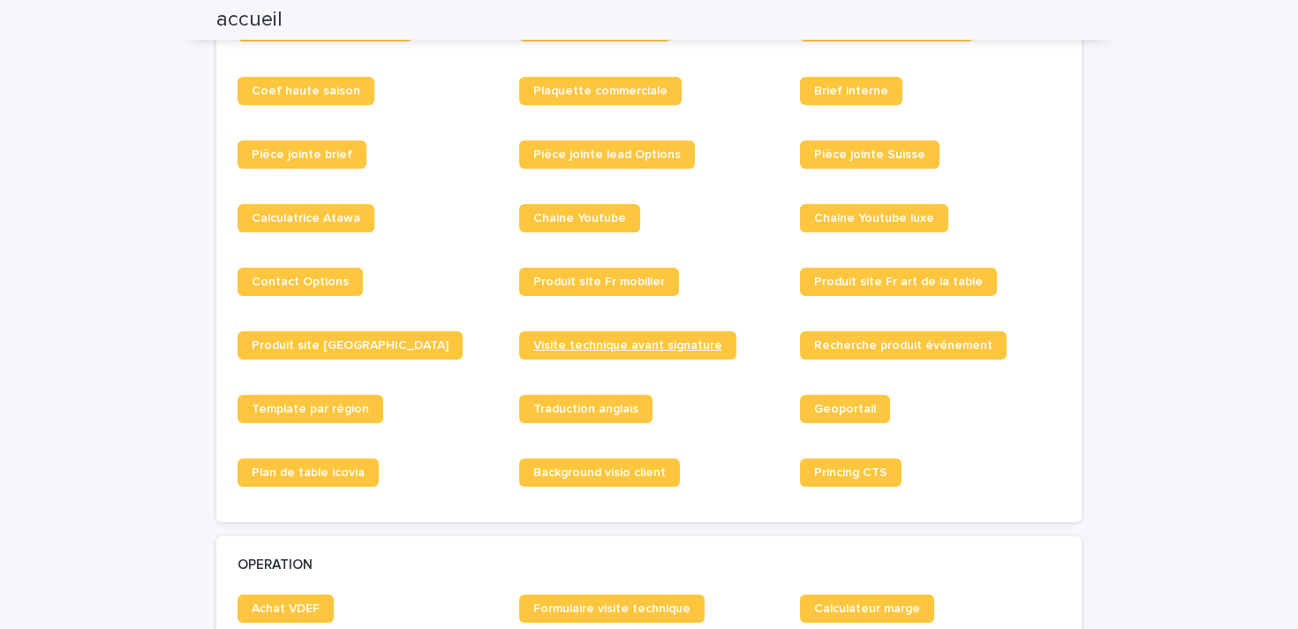 This screenshot has width=1298, height=629. I want to click on a: Traduction anglais, so click(586, 409).